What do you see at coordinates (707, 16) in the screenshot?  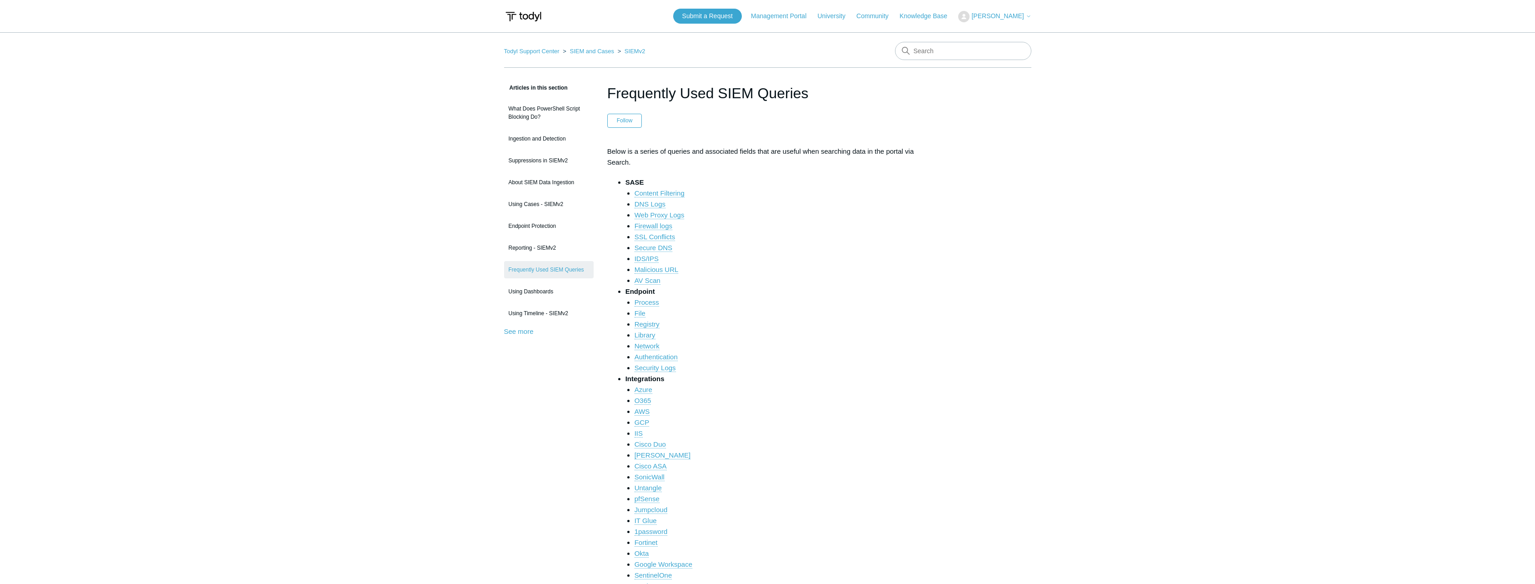 I see `a: Submit a Request` at bounding box center [707, 16].